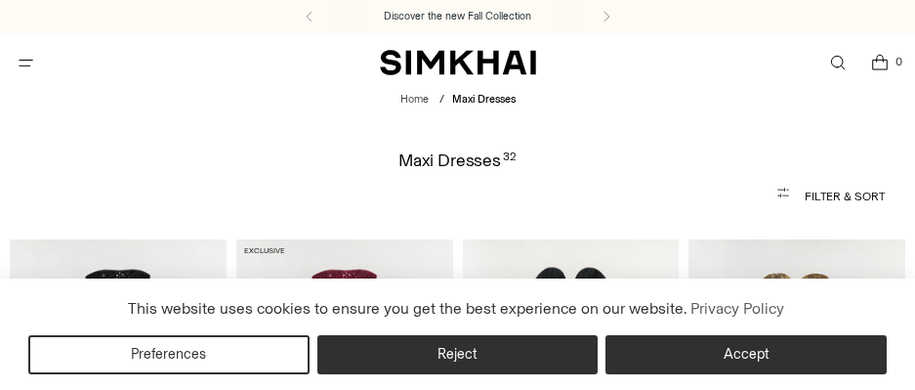 The width and height of the screenshot is (915, 390). Describe the element at coordinates (457, 17) in the screenshot. I see `a: Discover the new Fall Collection` at that location.